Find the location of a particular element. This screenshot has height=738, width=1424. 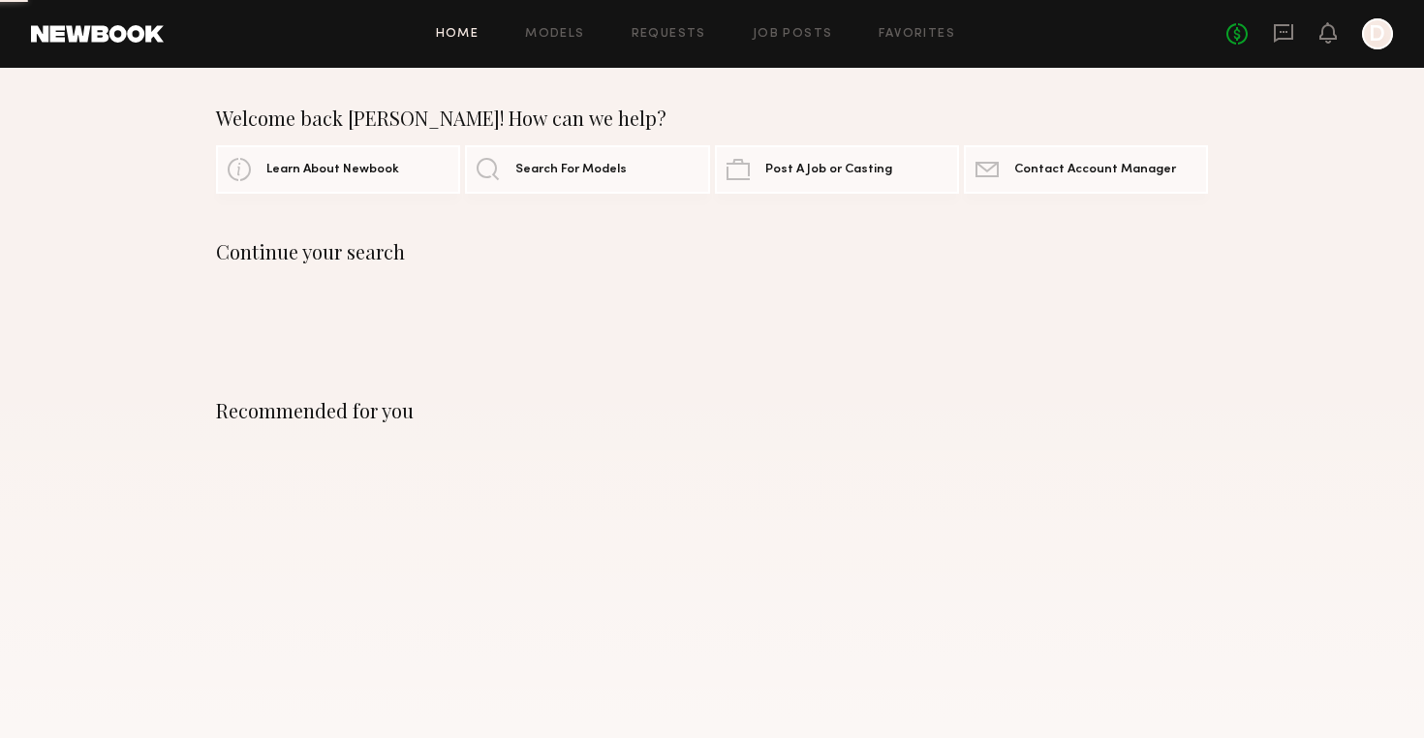

a: Contact Account Manager is located at coordinates (1086, 170).